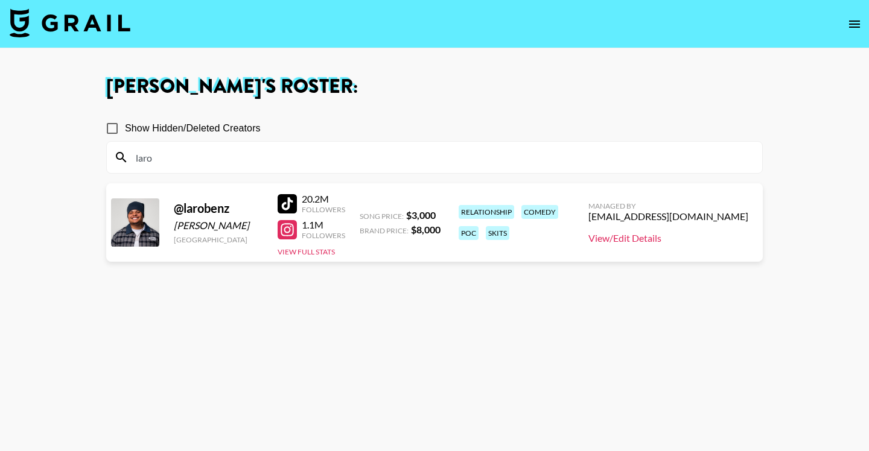 Image resolution: width=869 pixels, height=451 pixels. Describe the element at coordinates (486, 212) in the screenshot. I see `div: relationship` at that location.